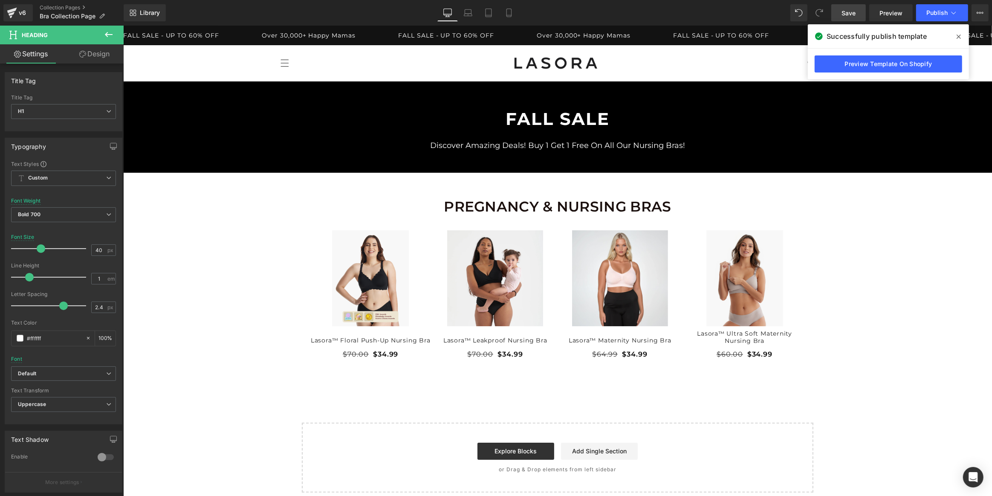 The image size is (992, 496). Describe the element at coordinates (35, 35) in the screenshot. I see `span: Heading` at that location.